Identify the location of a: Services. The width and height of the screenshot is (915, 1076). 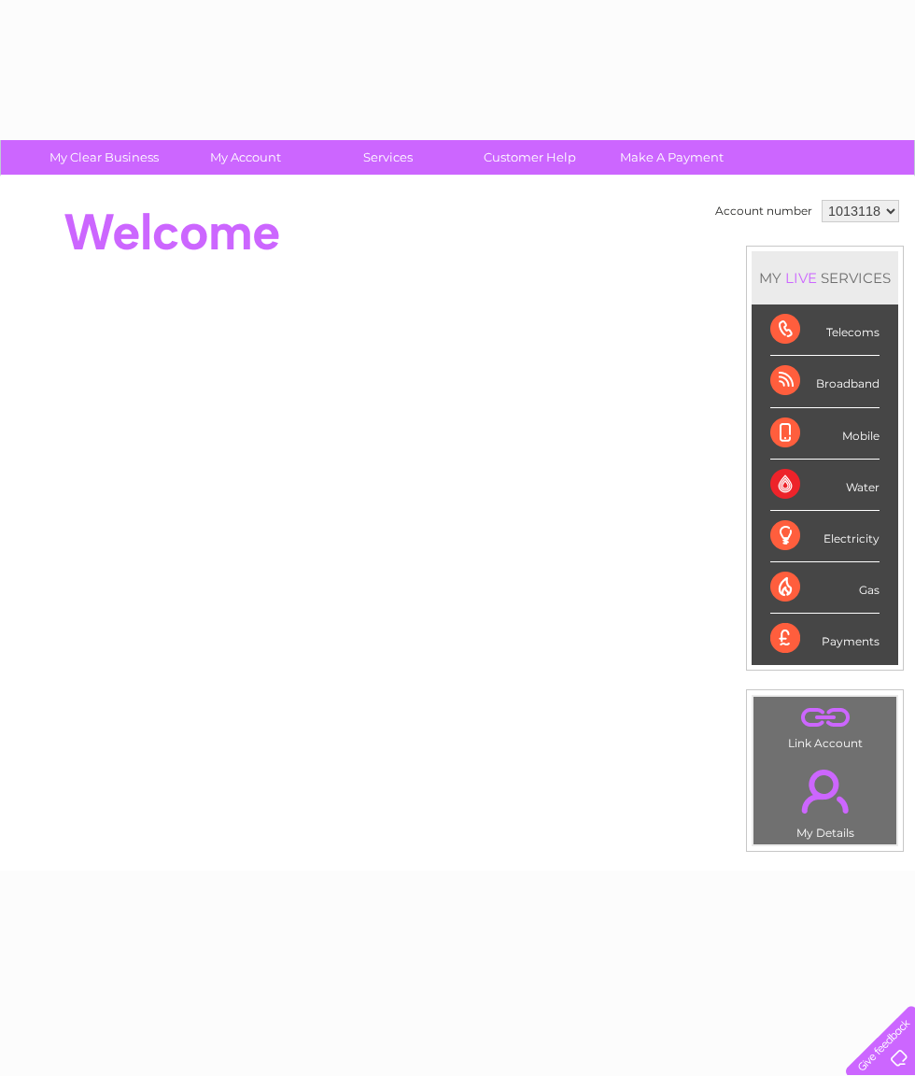
(387, 157).